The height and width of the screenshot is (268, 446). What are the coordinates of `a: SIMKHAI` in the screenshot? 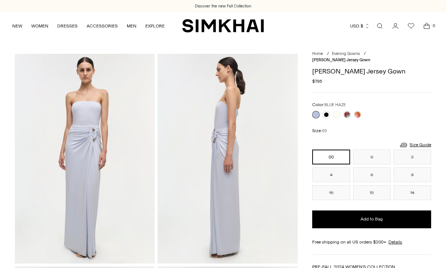 It's located at (223, 26).